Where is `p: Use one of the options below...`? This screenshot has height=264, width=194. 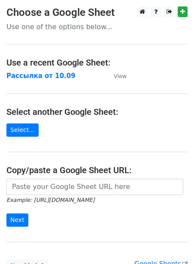 p: Use one of the options below... is located at coordinates (97, 27).